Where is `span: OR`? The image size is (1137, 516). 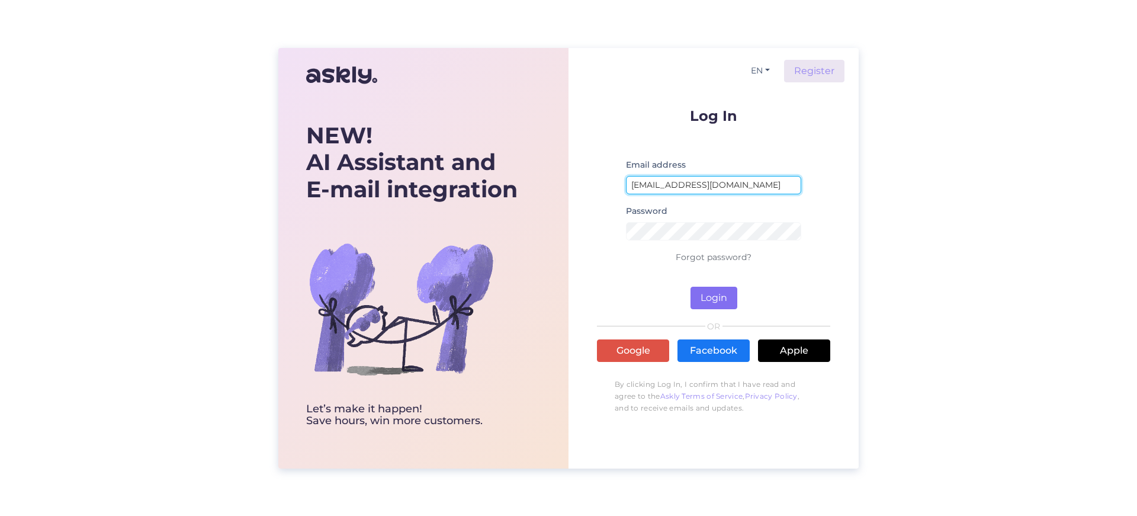 span: OR is located at coordinates (714, 326).